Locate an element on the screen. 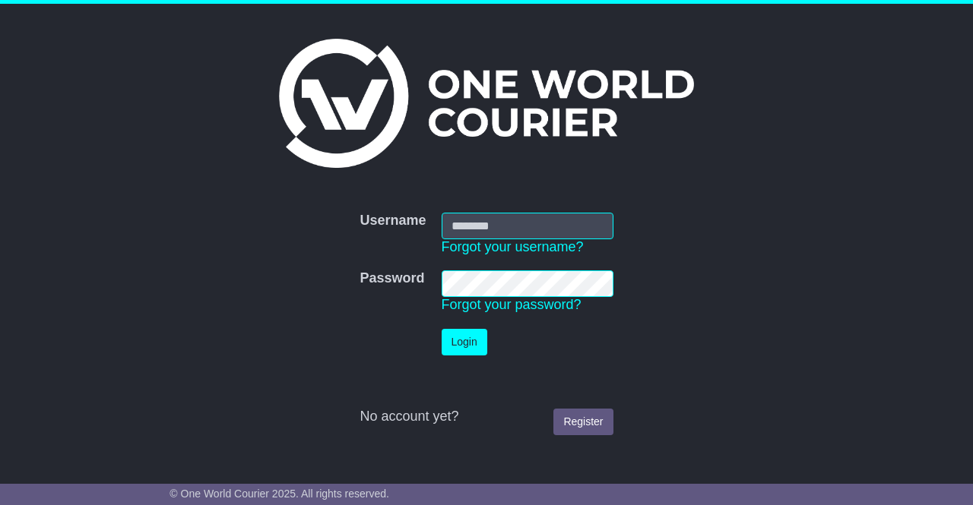  a: Forgot your username? is located at coordinates (512, 247).